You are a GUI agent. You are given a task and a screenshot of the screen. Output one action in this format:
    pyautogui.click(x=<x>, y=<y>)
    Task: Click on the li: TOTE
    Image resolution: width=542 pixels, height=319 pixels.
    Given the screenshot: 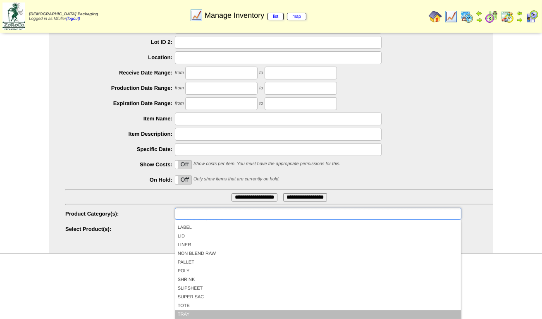 What is the action you would take?
    pyautogui.click(x=318, y=305)
    